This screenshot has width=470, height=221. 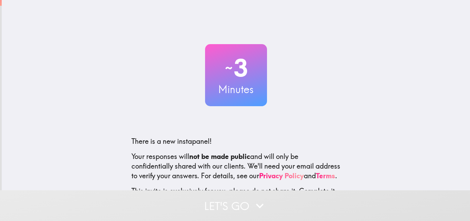 What do you see at coordinates (236, 196) in the screenshot?
I see `p: This invite is exclusively for you, please do not share it. Complete it soon because spots are li...` at bounding box center [236, 196].